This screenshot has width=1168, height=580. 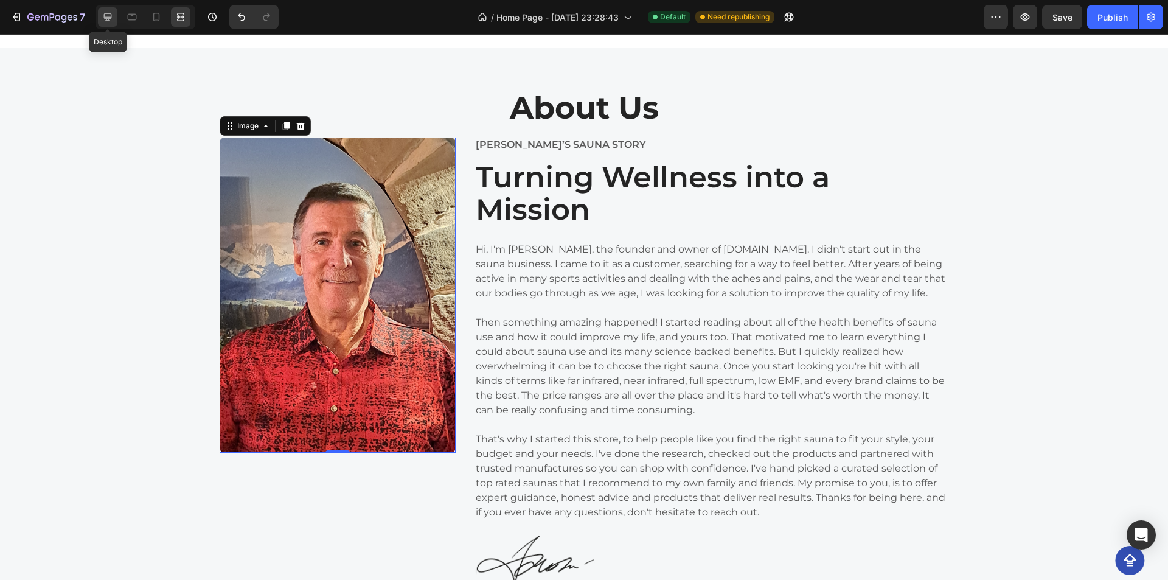 What do you see at coordinates (1113, 17) in the screenshot?
I see `div: Publish` at bounding box center [1113, 17].